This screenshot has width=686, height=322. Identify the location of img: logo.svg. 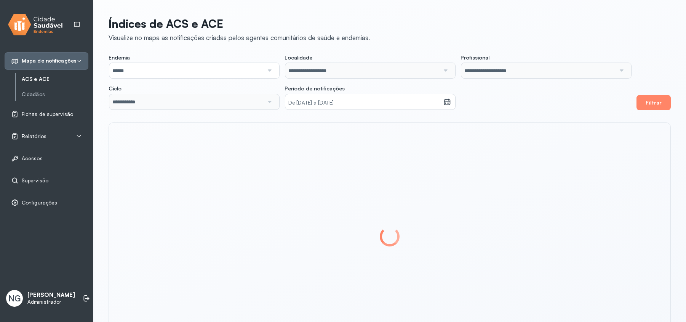
(35, 24).